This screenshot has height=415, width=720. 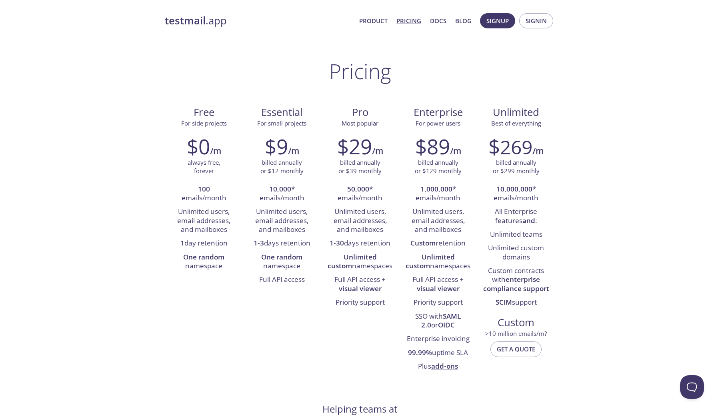 I want to click on a: Blog, so click(x=463, y=21).